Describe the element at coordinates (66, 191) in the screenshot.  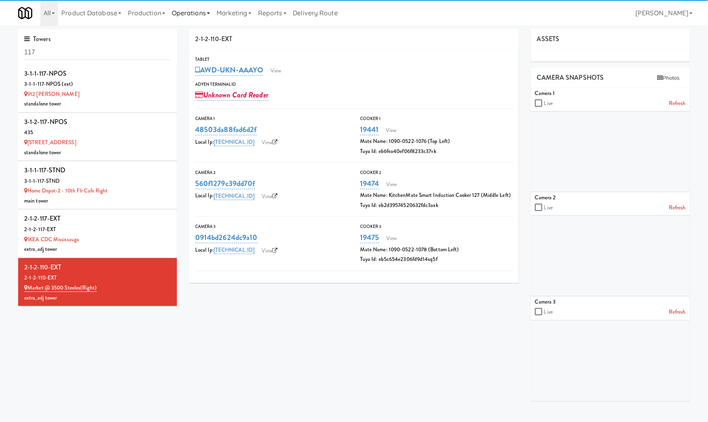
I see `a: Home Depot-2 - 10th Flr Cafe Right` at that location.